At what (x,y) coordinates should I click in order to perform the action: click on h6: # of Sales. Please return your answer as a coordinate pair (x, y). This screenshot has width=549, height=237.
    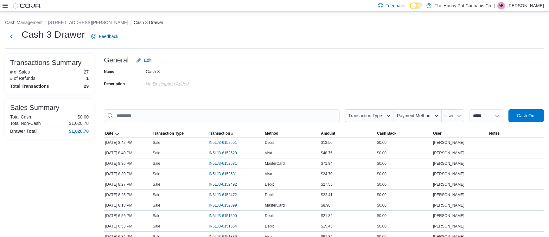
    Looking at the image, I should click on (20, 72).